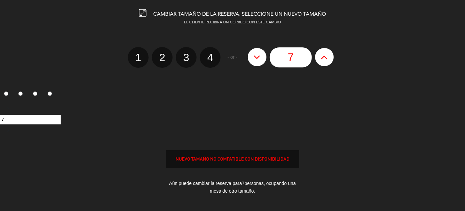 The width and height of the screenshot is (465, 211). I want to click on input: 4, so click(50, 93).